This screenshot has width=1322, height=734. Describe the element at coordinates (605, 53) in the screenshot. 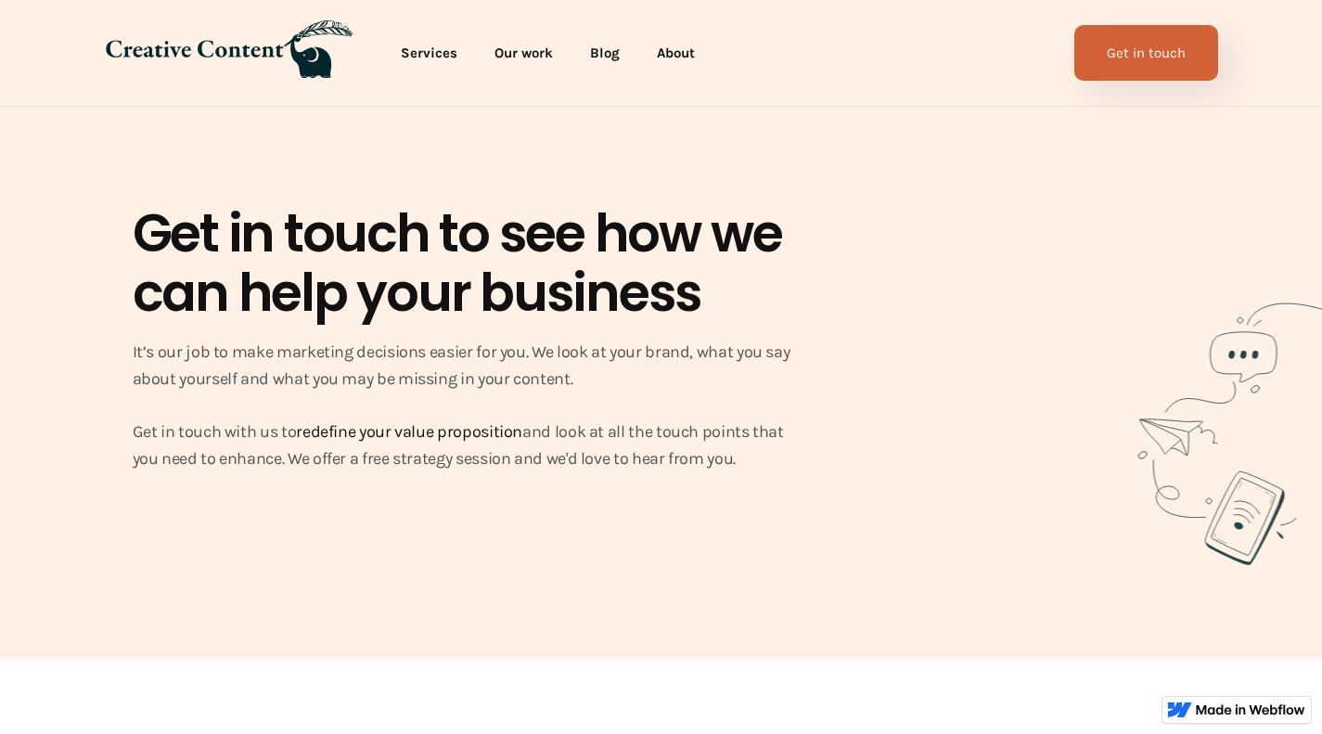

I see `a: Blog` at that location.